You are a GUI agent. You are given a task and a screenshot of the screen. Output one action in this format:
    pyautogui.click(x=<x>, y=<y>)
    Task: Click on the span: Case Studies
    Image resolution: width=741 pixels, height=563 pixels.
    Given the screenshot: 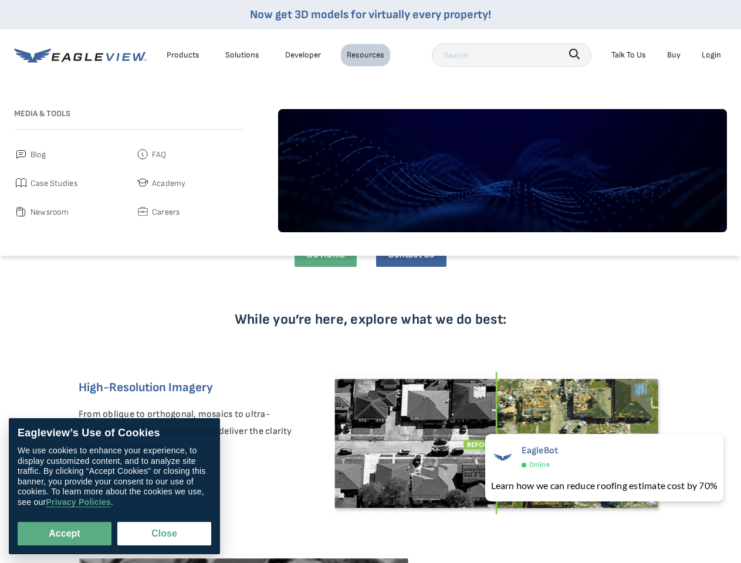 What is the action you would take?
    pyautogui.click(x=54, y=183)
    